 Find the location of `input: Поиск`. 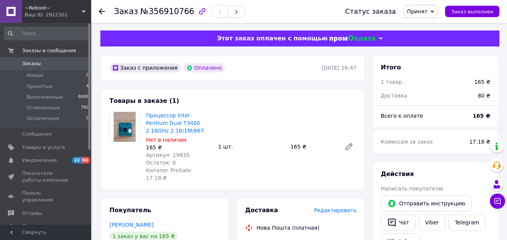

input: Поиск is located at coordinates (47, 33).